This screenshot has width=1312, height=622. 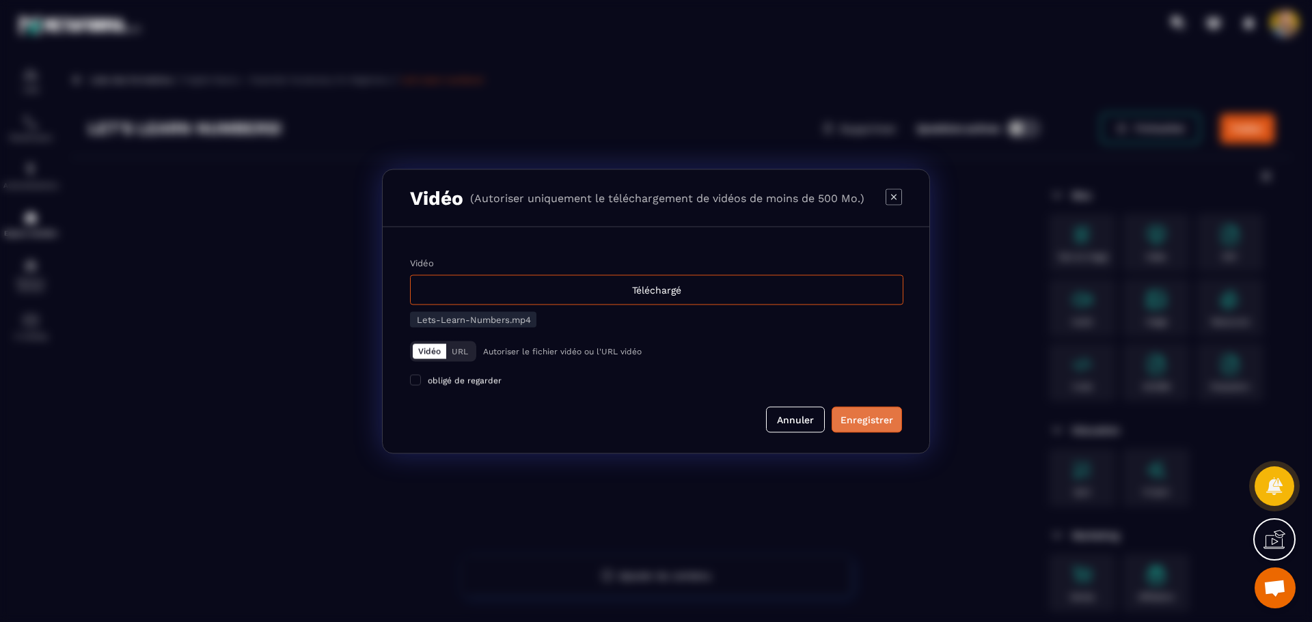 I want to click on button: Enregistrer, so click(x=866, y=420).